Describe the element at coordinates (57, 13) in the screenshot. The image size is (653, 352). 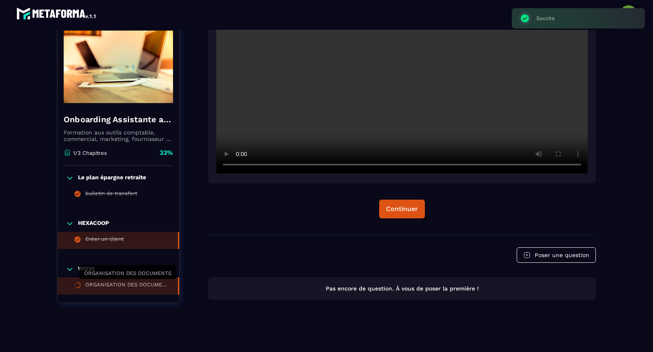
I see `img: logo` at that location.